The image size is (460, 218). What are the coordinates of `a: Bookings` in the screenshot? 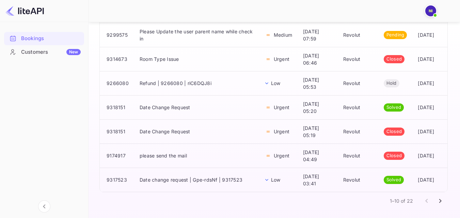 It's located at (44, 38).